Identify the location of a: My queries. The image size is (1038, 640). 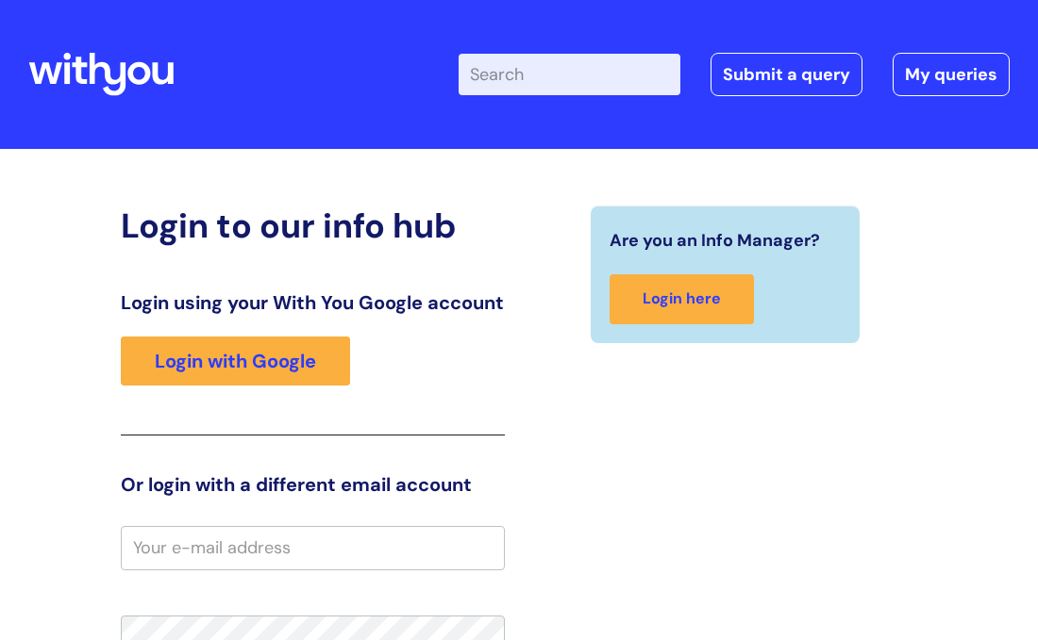
(951, 75).